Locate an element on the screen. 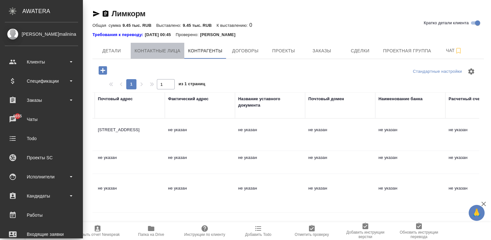 The height and width of the screenshot is (240, 491). span: Добавить Todo is located at coordinates (258, 234).